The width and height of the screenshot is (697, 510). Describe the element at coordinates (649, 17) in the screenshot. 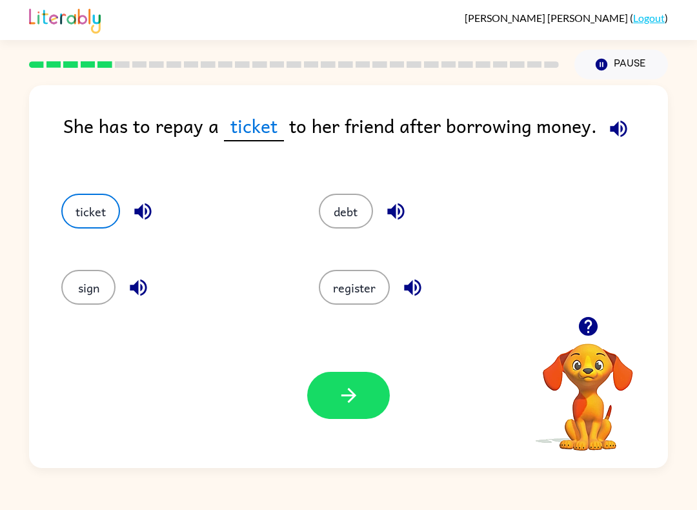

I see `a: Logout` at that location.